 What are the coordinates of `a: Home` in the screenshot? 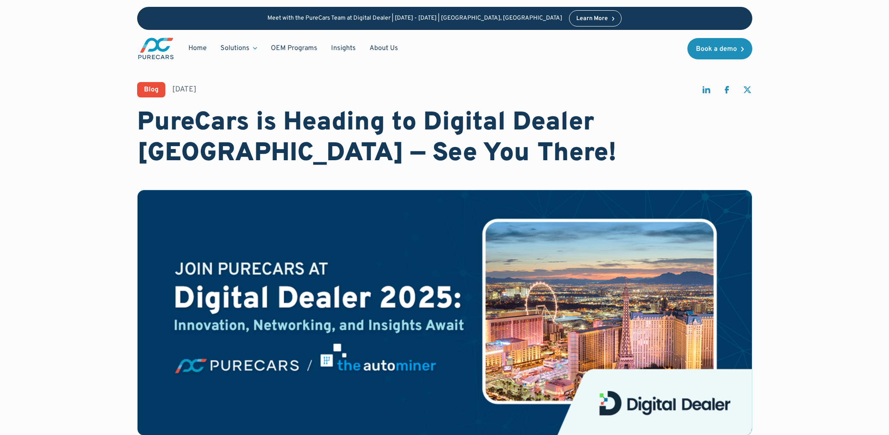 It's located at (197, 48).